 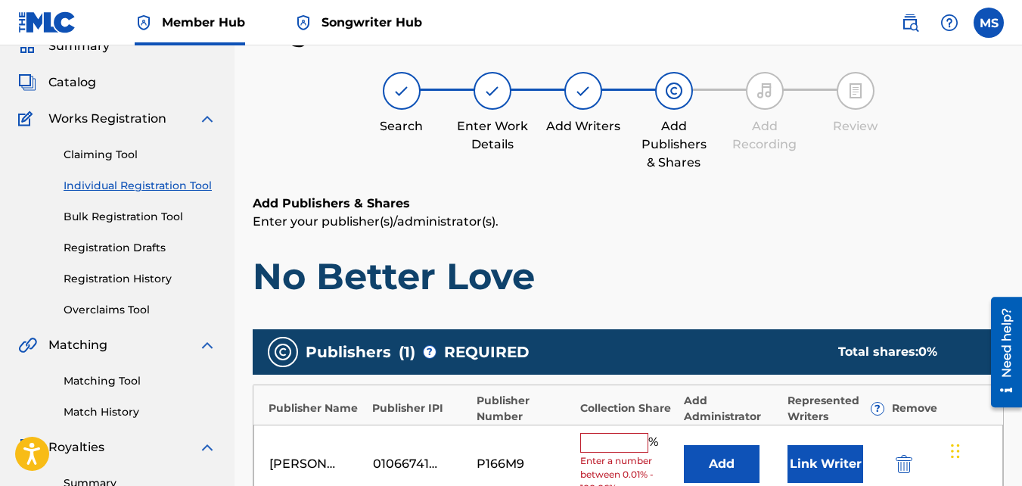 What do you see at coordinates (583, 91) in the screenshot?
I see `img: step indicator icon for Add Writers` at bounding box center [583, 91].